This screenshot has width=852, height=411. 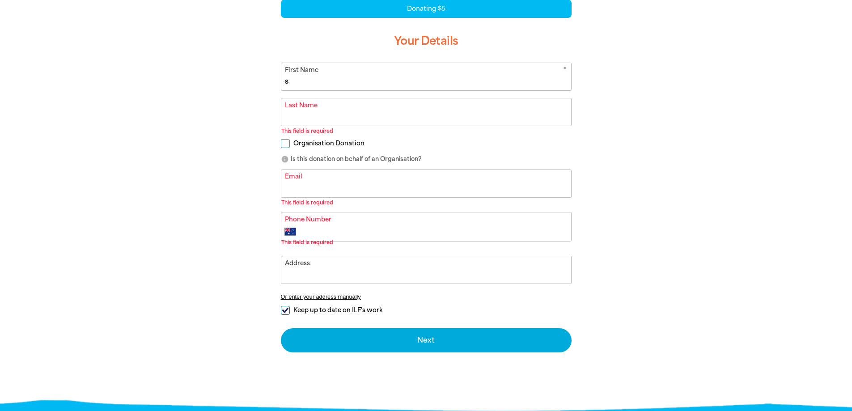 What do you see at coordinates (329, 143) in the screenshot?
I see `span: Organisation Donation` at bounding box center [329, 143].